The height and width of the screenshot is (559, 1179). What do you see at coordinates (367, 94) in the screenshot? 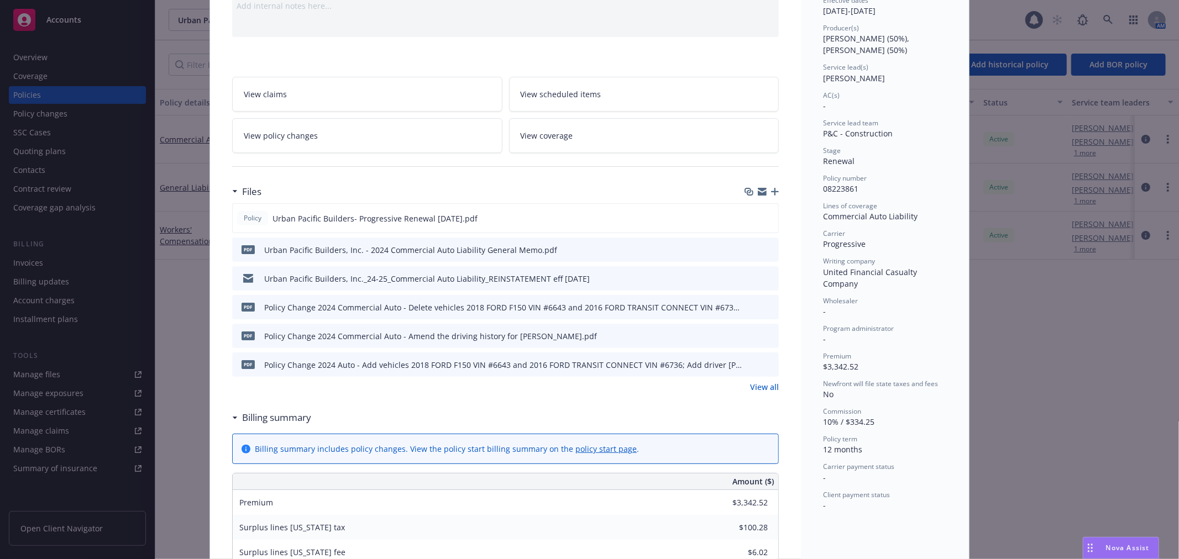
I see `a: View claims` at bounding box center [367, 94].